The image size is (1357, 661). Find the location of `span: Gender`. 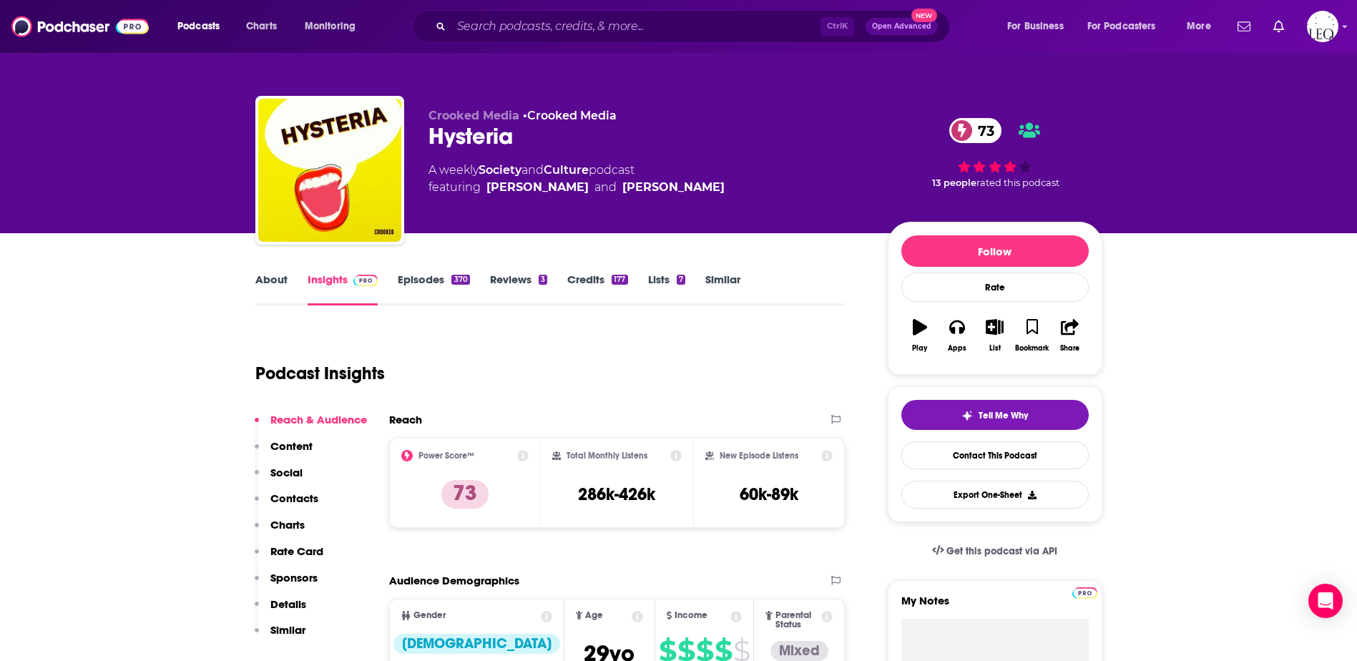

span: Gender is located at coordinates (429, 615).